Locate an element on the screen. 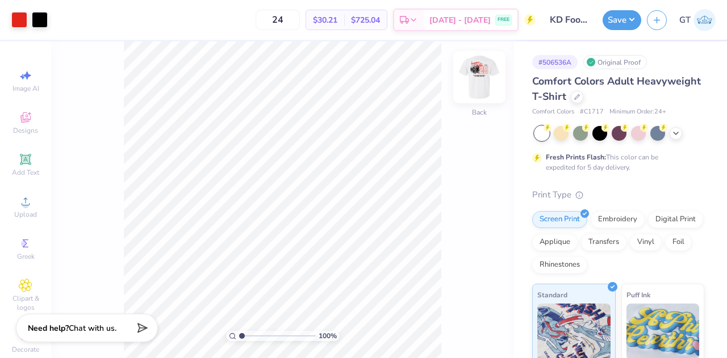  span: GT is located at coordinates (685, 20).